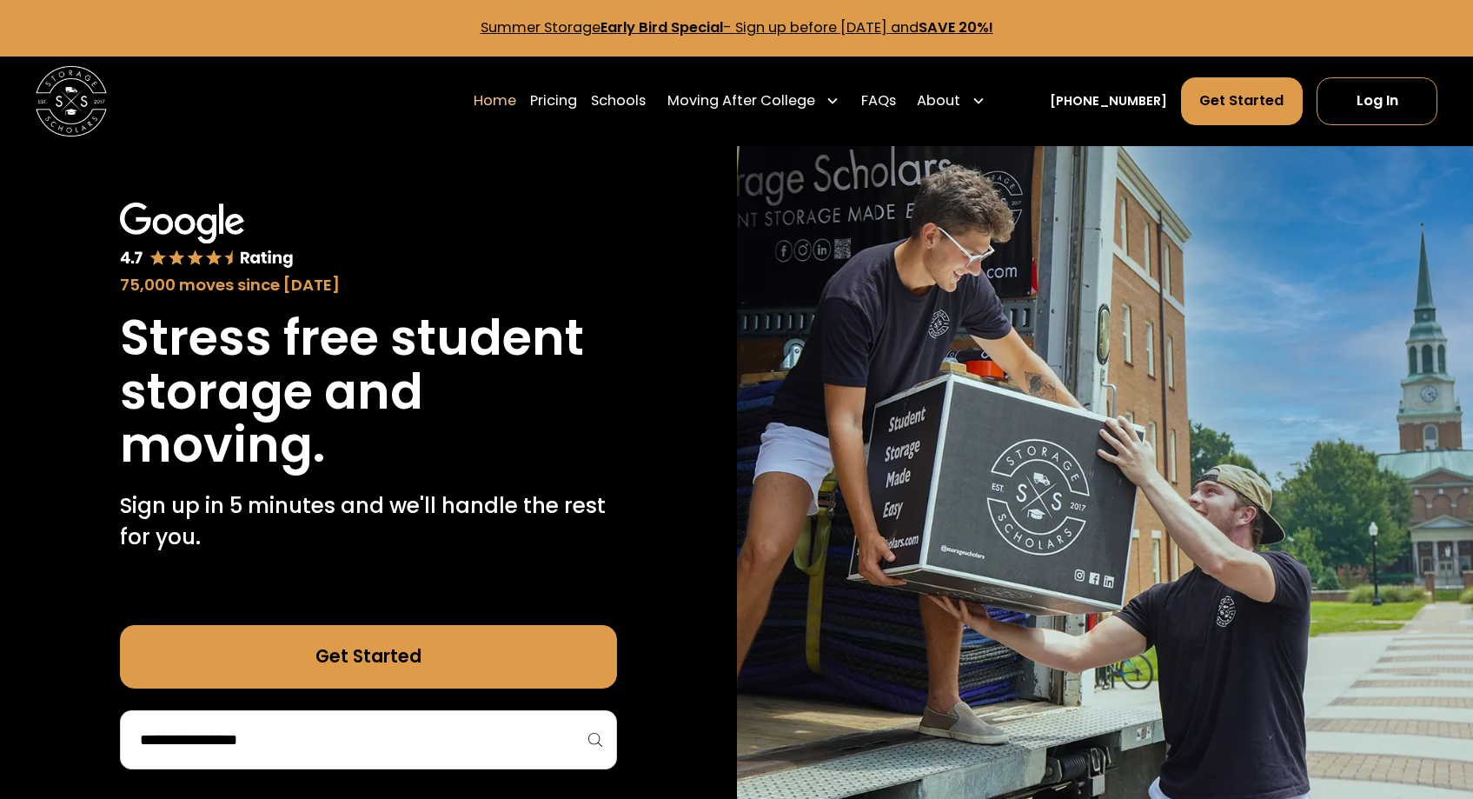 The width and height of the screenshot is (1473, 799). I want to click on img: Google 4.7 star rating, so click(207, 236).